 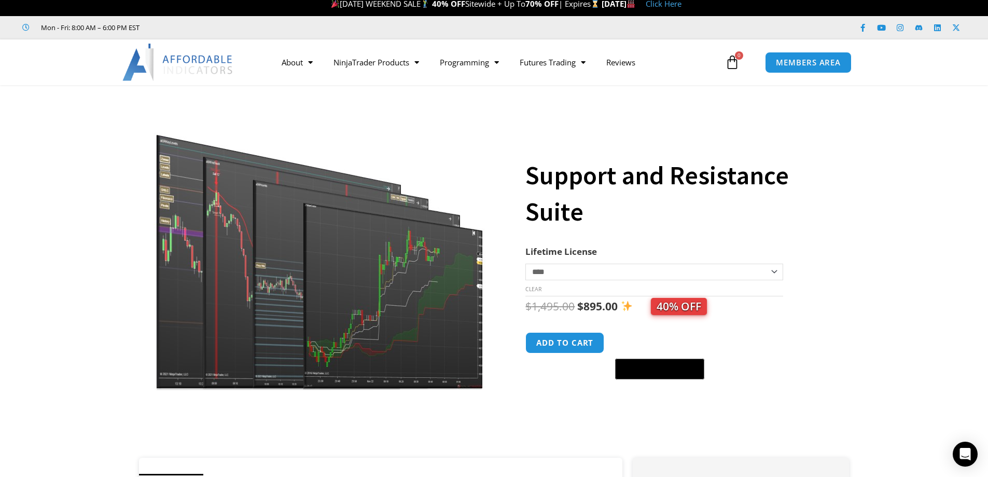 I want to click on button: Buy with GPay, so click(x=660, y=369).